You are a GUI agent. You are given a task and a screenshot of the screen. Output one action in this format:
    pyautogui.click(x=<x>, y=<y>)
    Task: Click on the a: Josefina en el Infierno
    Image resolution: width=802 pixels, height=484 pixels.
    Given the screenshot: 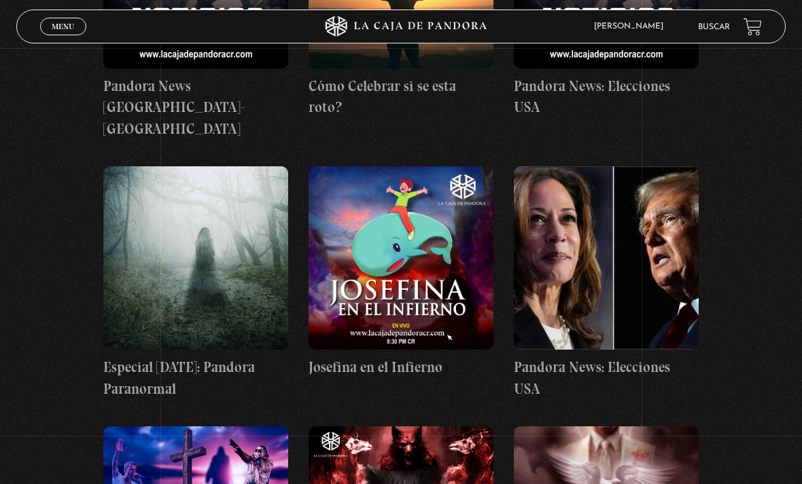 What is the action you would take?
    pyautogui.click(x=401, y=272)
    